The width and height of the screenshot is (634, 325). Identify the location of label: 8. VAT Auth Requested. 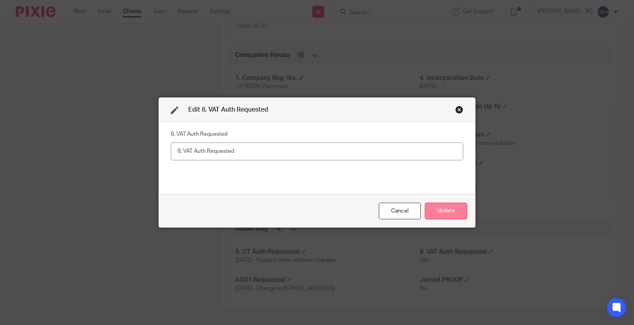
(199, 134).